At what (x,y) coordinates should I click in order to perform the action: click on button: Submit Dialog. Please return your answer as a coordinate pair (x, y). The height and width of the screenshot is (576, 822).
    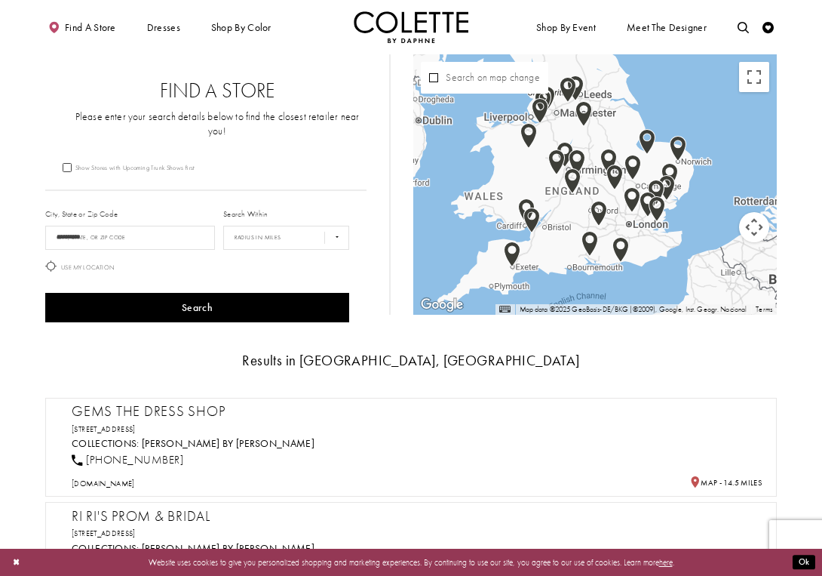
    Looking at the image, I should click on (804, 562).